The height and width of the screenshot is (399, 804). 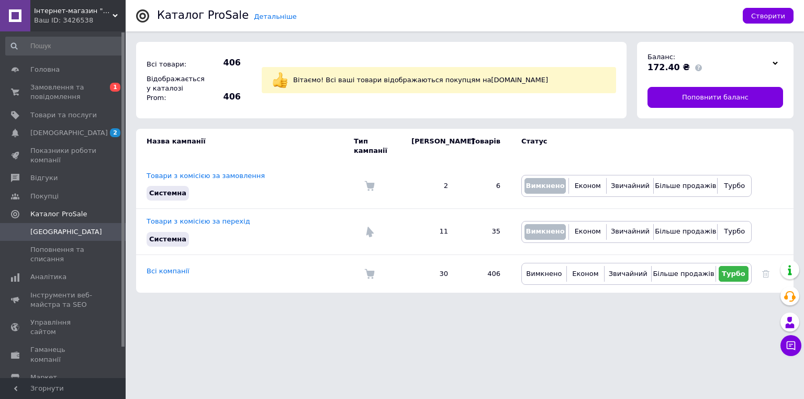 What do you see at coordinates (64, 46) in the screenshot?
I see `input: Пошук` at bounding box center [64, 46].